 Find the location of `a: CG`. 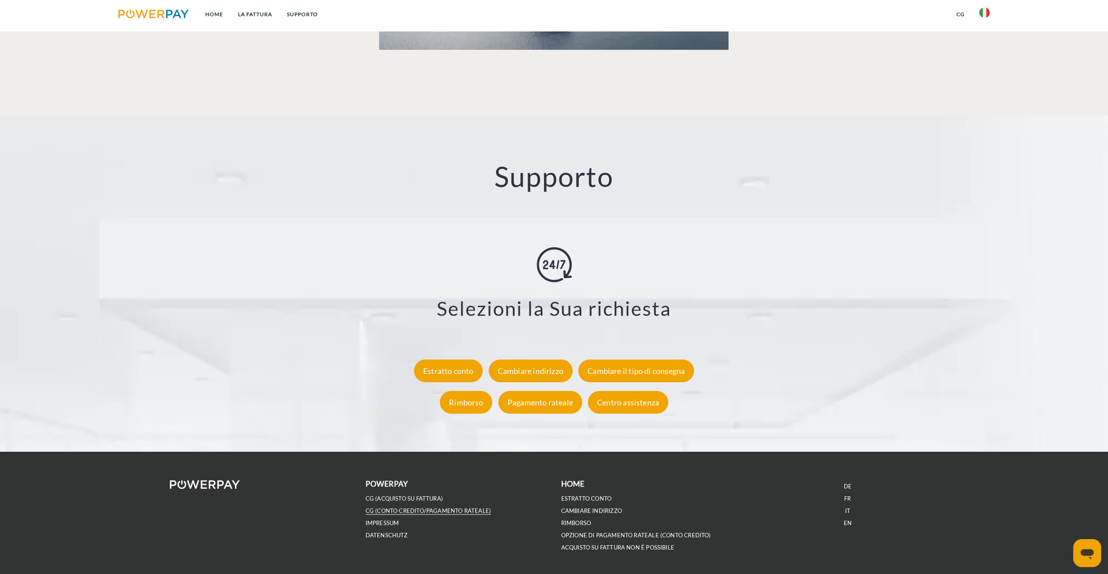

a: CG is located at coordinates (960, 14).